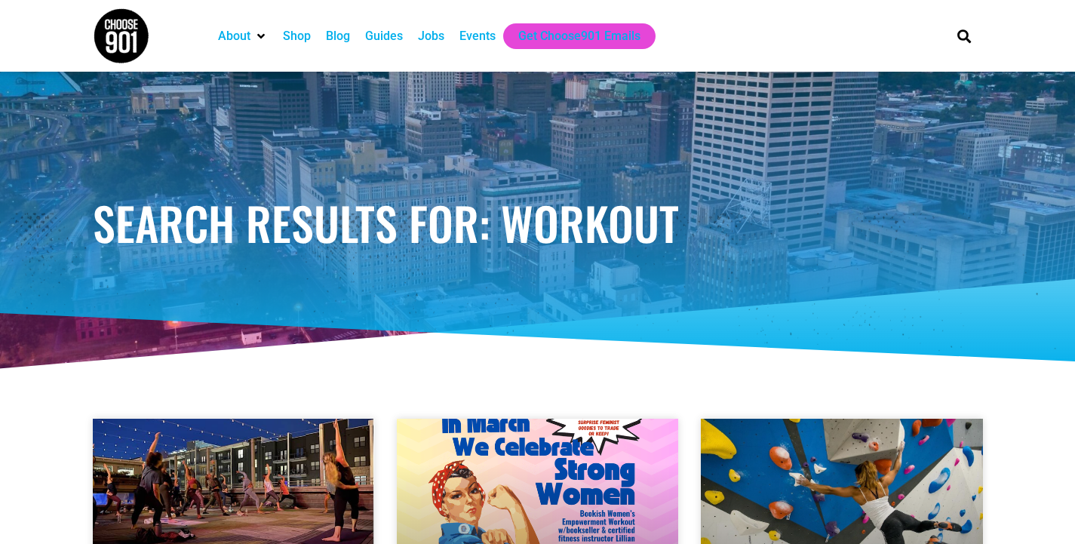  I want to click on a: About, so click(234, 36).